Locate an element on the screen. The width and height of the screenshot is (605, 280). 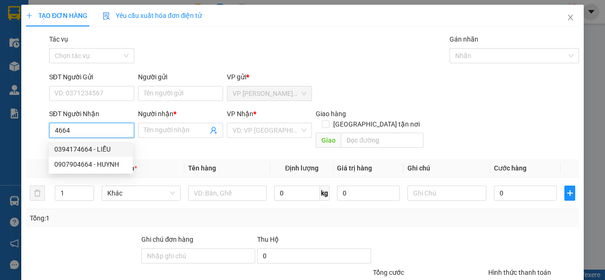
input: Ghi Chú is located at coordinates (447, 193).